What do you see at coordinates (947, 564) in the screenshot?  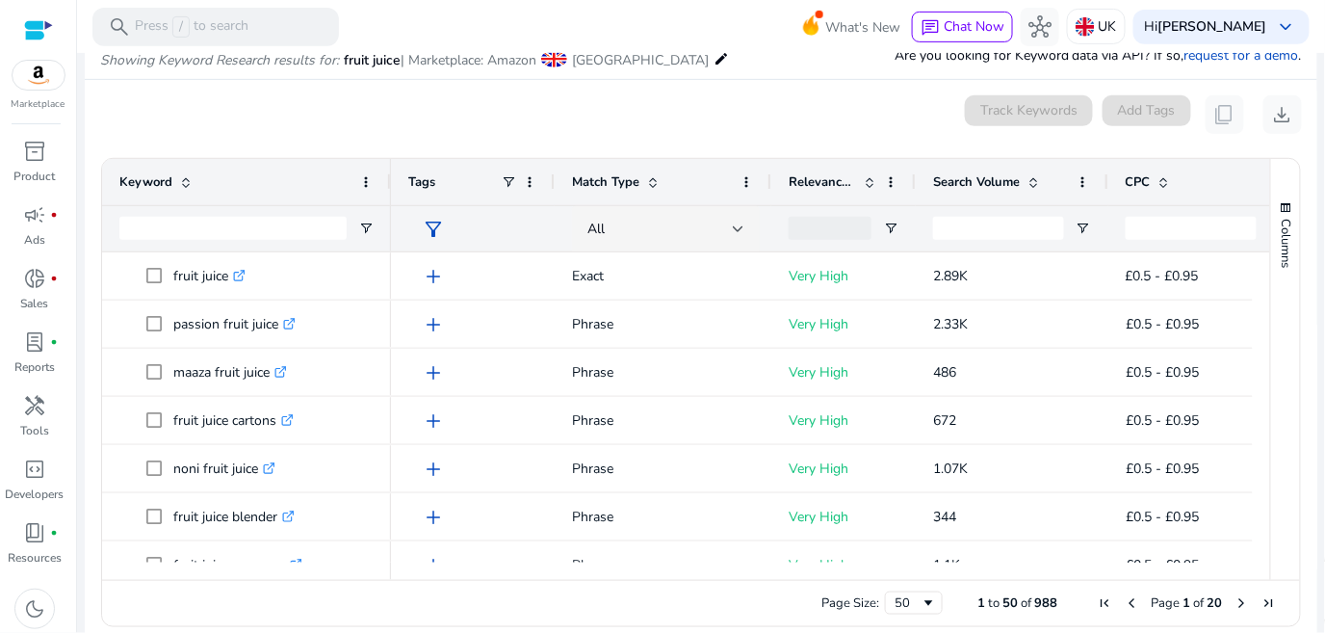 I see `span: 1.1K` at bounding box center [947, 564].